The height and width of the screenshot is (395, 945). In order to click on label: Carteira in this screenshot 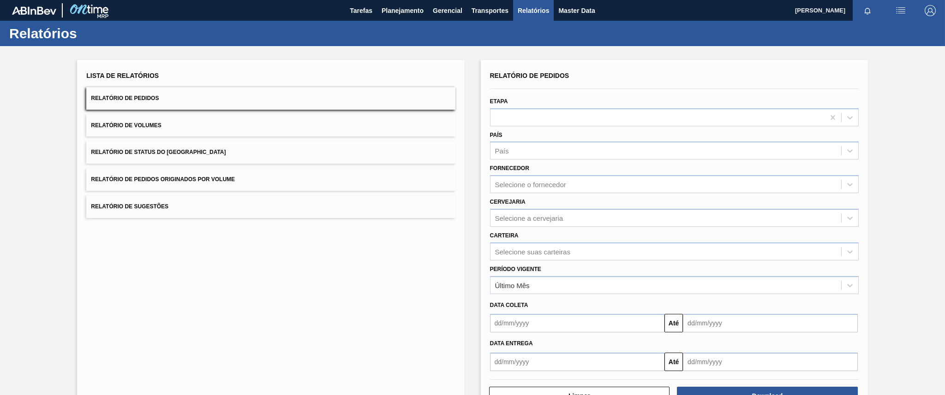, I will do `click(504, 236)`.